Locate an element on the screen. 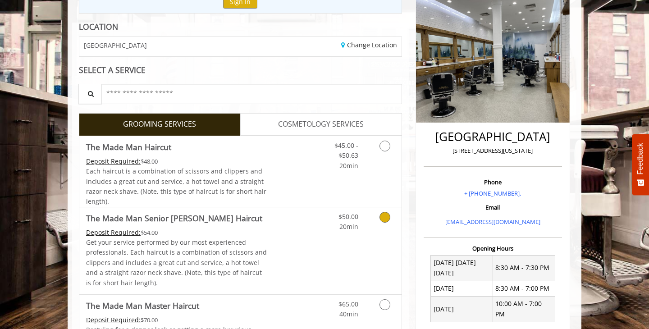 The height and width of the screenshot is (329, 649). div: $48.00 is located at coordinates (177, 161).